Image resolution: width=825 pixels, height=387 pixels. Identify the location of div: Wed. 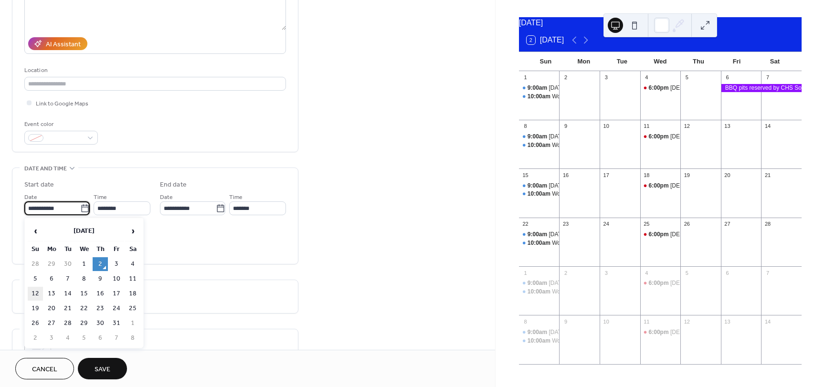
(660, 62).